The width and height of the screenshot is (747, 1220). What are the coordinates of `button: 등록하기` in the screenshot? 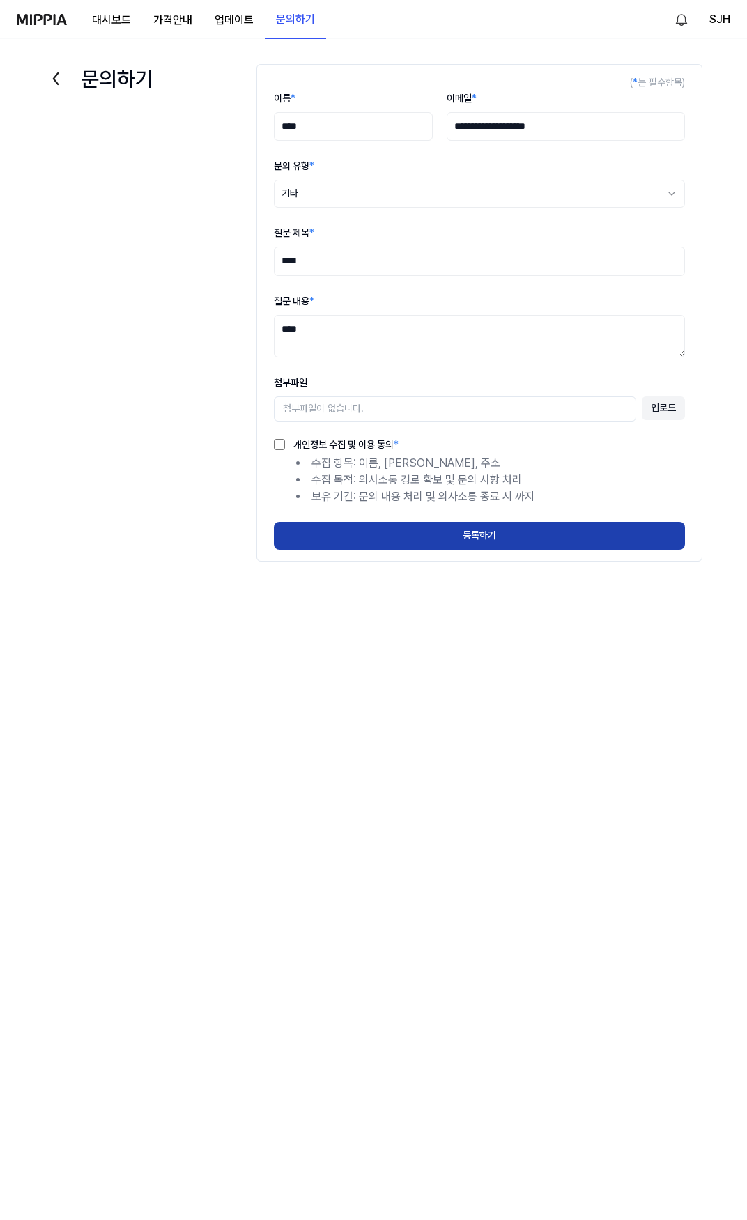 It's located at (479, 536).